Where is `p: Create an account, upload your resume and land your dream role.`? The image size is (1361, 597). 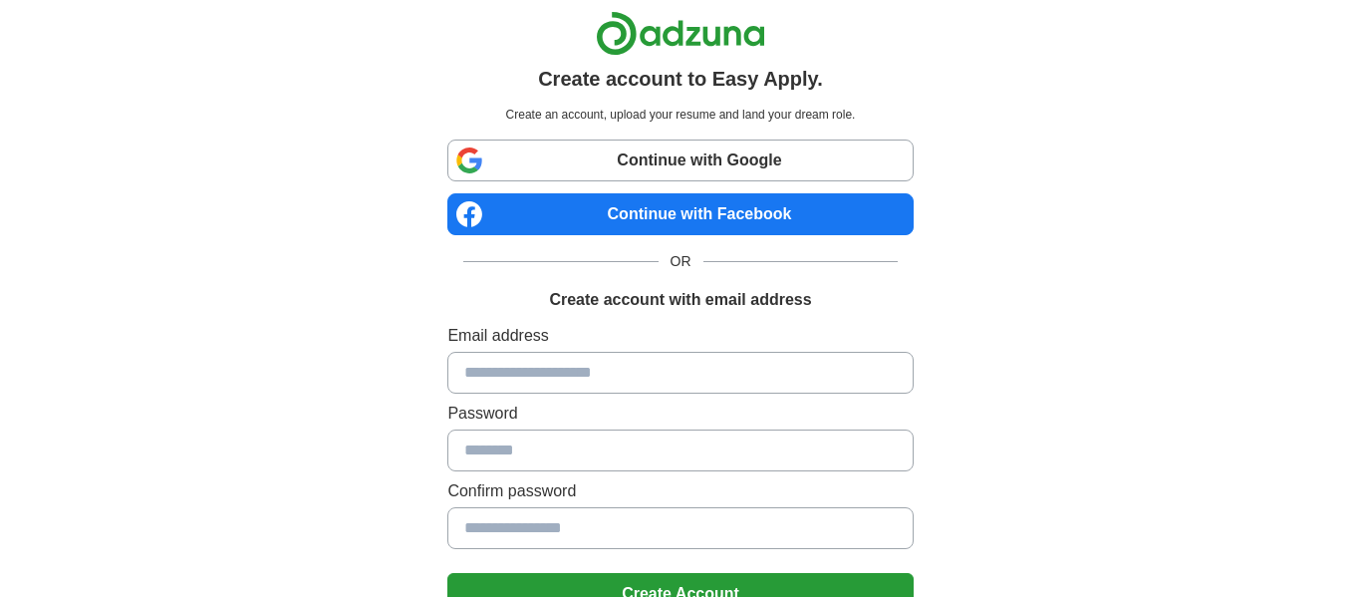
p: Create an account, upload your resume and land your dream role. is located at coordinates (680, 115).